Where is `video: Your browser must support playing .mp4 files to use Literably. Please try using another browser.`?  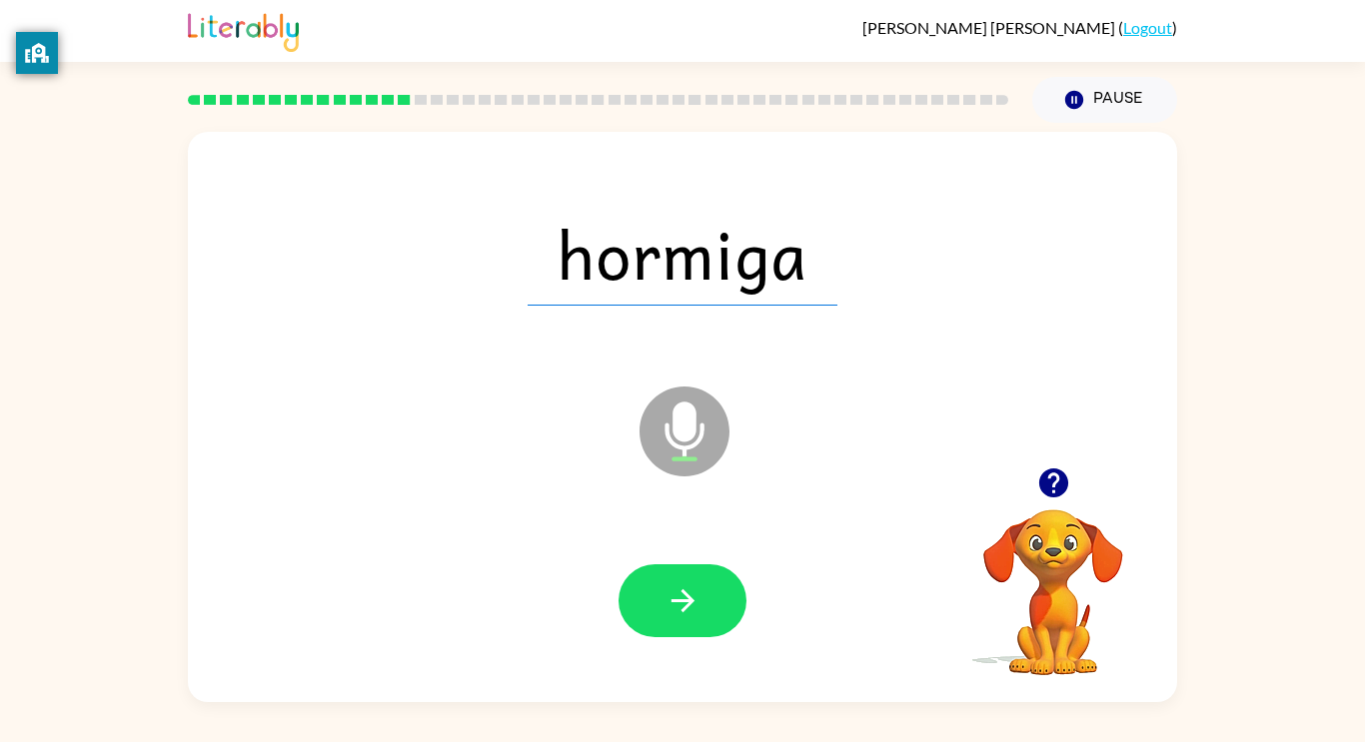 video: Your browser must support playing .mp4 files to use Literably. Please try using another browser. is located at coordinates (1053, 578).